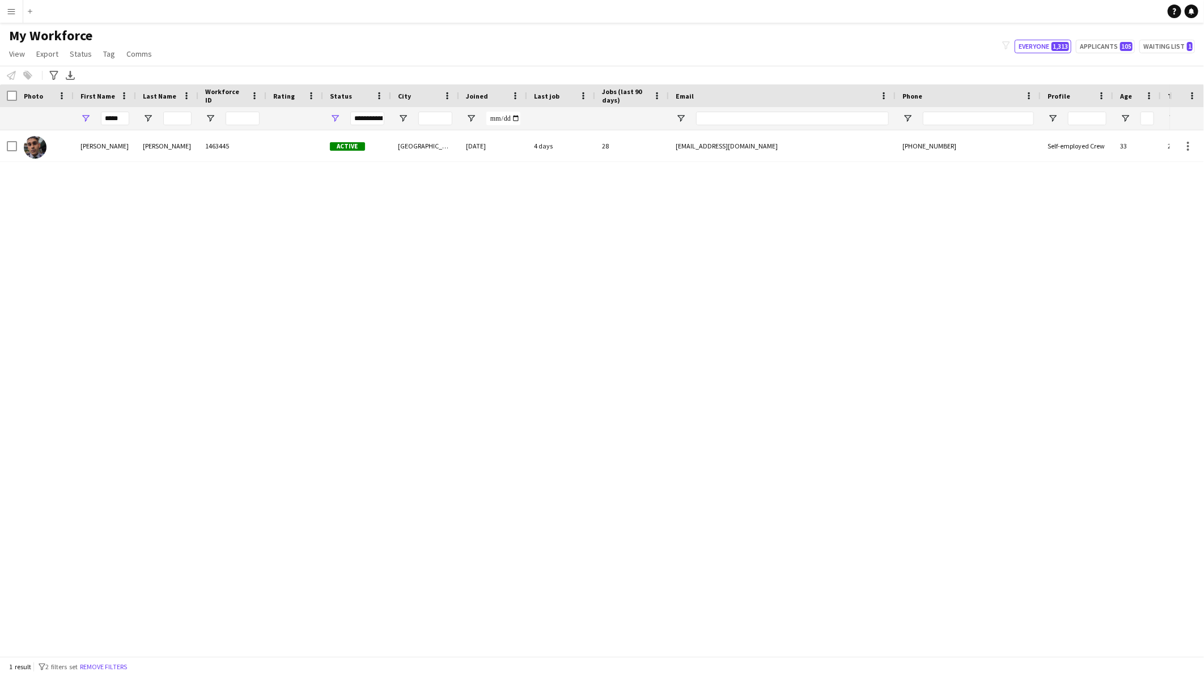 The width and height of the screenshot is (1204, 676). I want to click on input: Email Filter Input, so click(793, 118).